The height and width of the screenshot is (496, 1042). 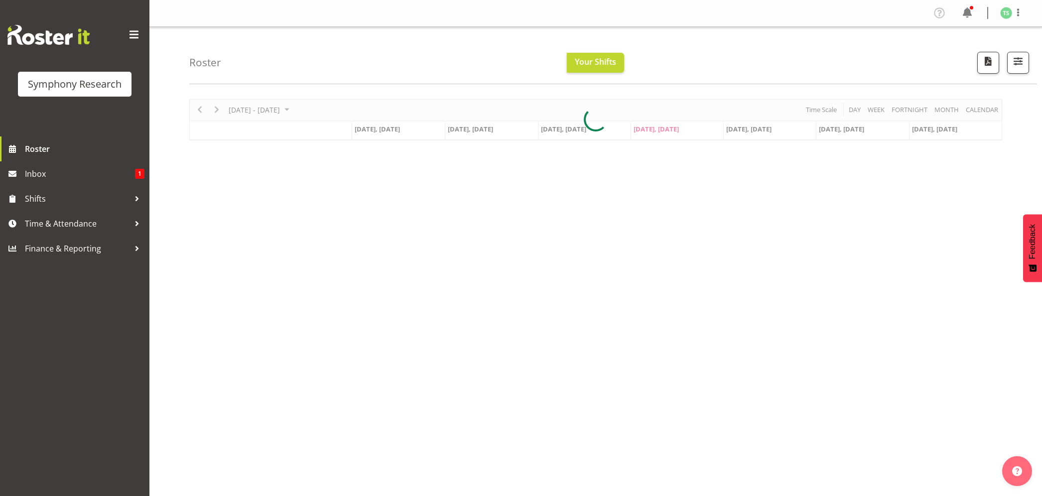 What do you see at coordinates (1032, 248) in the screenshot?
I see `button: Feedback - Show survey` at bounding box center [1032, 248].